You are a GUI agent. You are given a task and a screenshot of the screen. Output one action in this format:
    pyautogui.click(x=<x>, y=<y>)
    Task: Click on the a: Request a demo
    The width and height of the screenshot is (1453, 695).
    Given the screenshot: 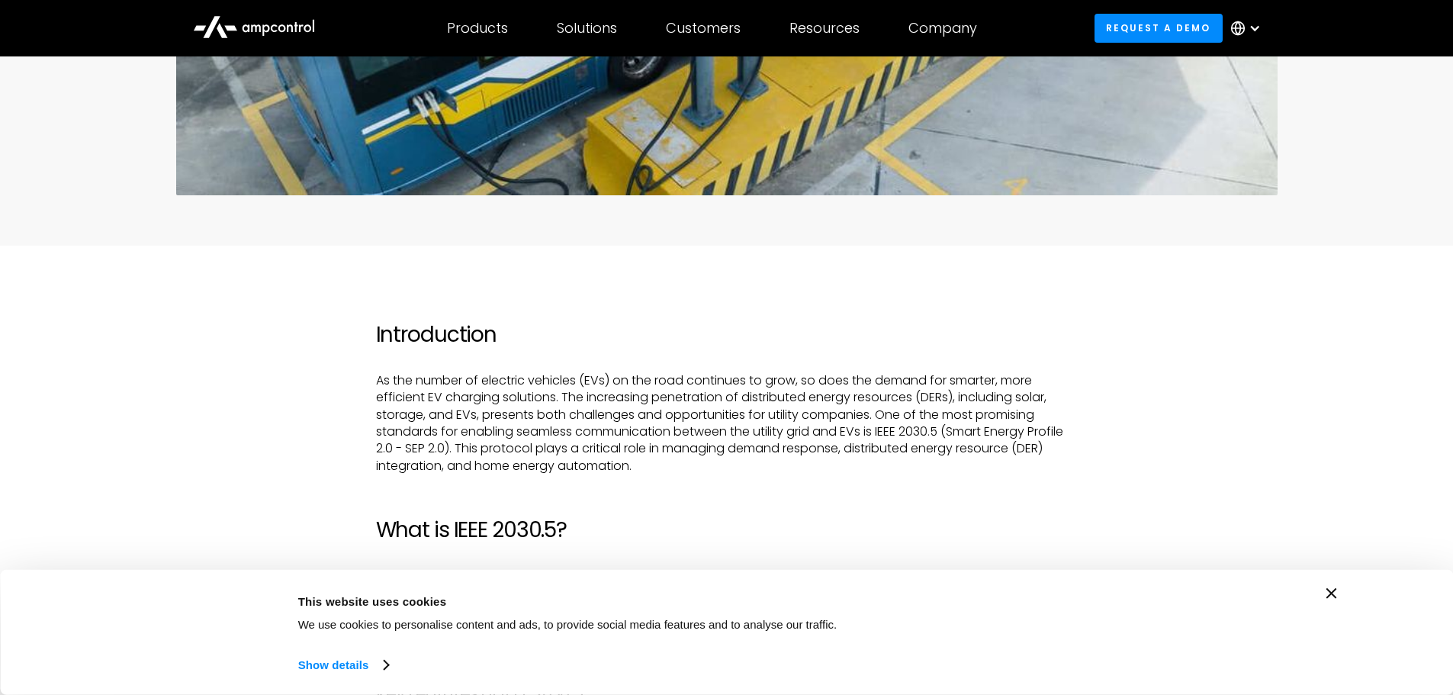 What is the action you would take?
    pyautogui.click(x=1158, y=27)
    